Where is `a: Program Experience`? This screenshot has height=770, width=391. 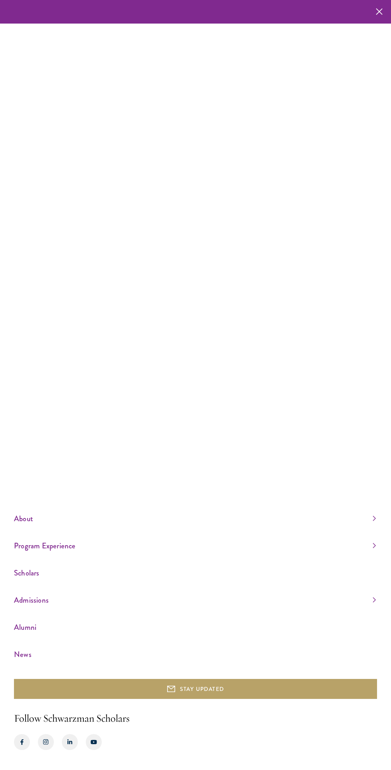 a: Program Experience is located at coordinates (195, 545).